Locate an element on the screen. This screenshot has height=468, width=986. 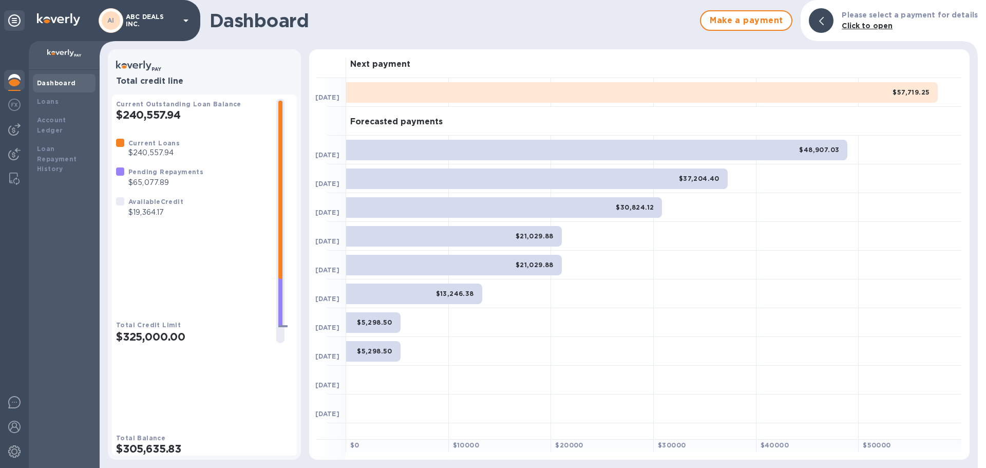
h3: Forecasted payments is located at coordinates (396, 122).